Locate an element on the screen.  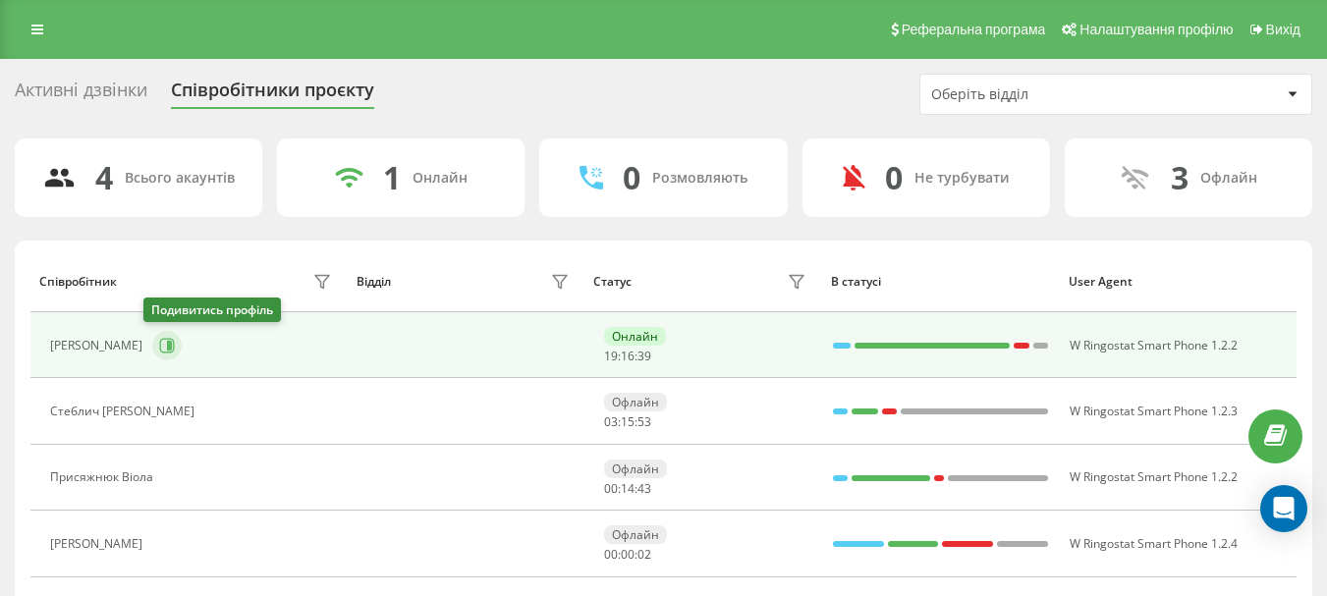
span: 15 is located at coordinates (627, 421).